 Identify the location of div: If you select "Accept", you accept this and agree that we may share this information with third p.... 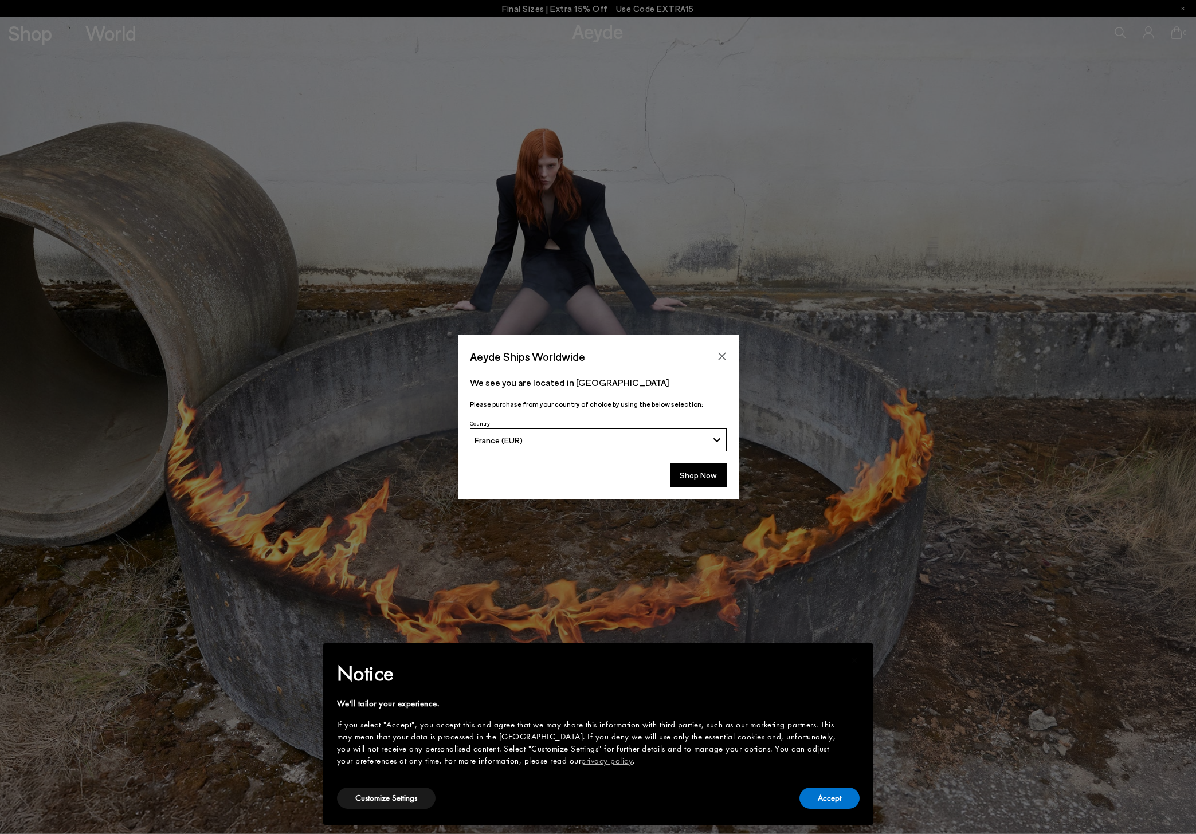
(589, 743).